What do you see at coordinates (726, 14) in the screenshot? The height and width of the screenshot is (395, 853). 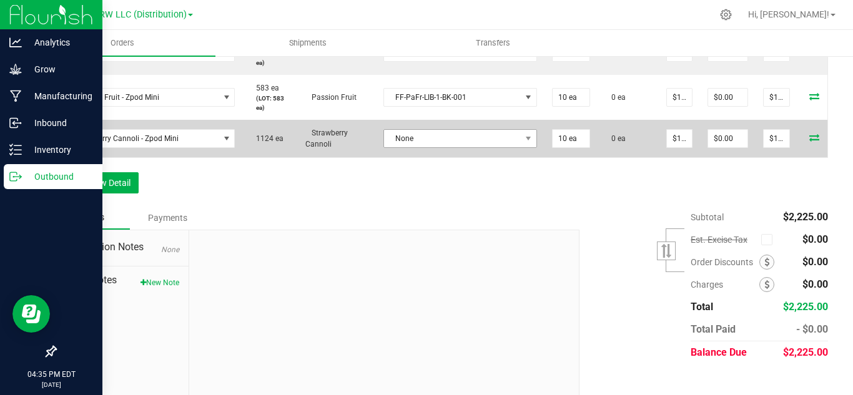 I see `div: Manage settings` at bounding box center [726, 14].